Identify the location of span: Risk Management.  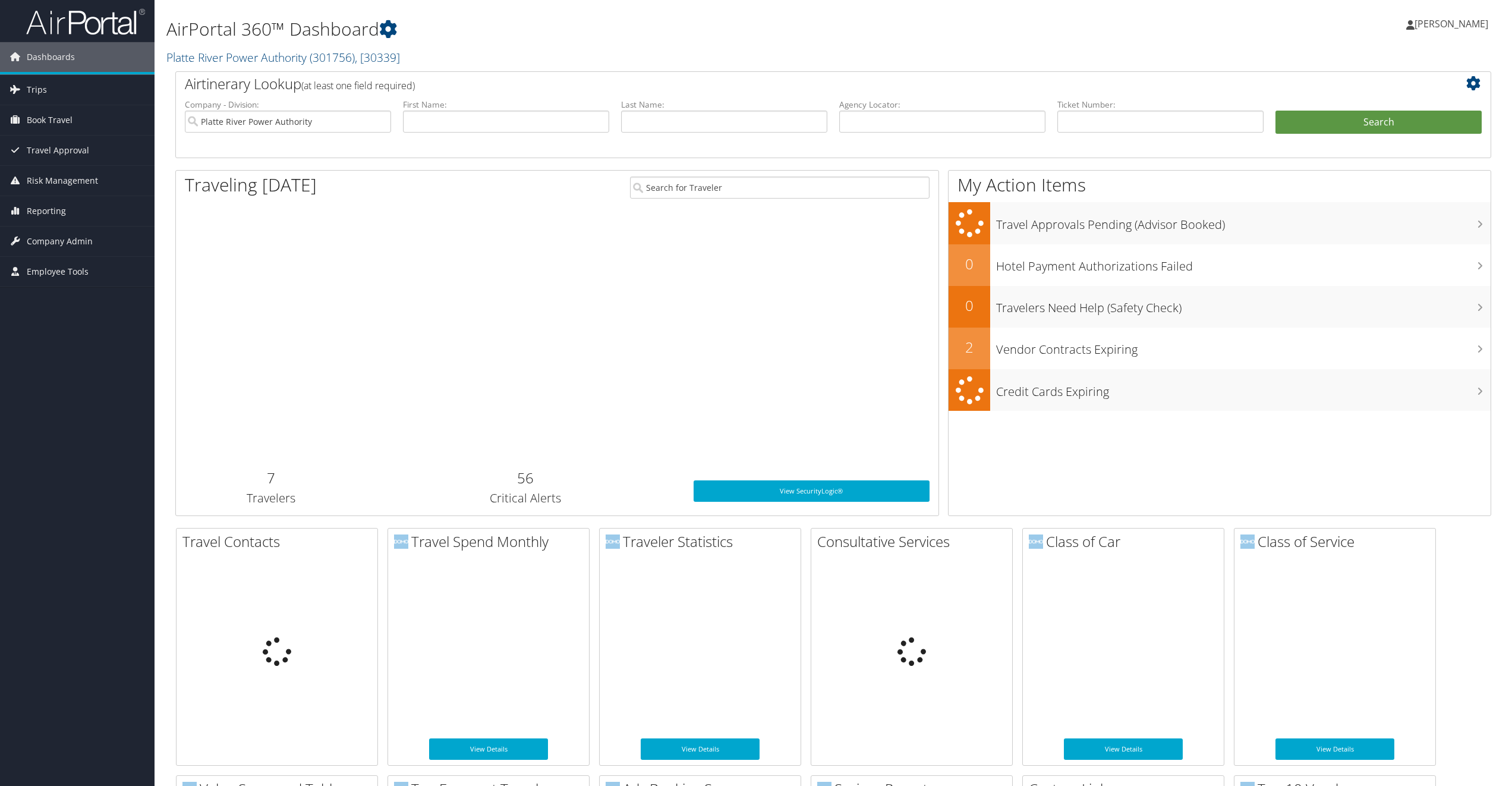
(63, 180).